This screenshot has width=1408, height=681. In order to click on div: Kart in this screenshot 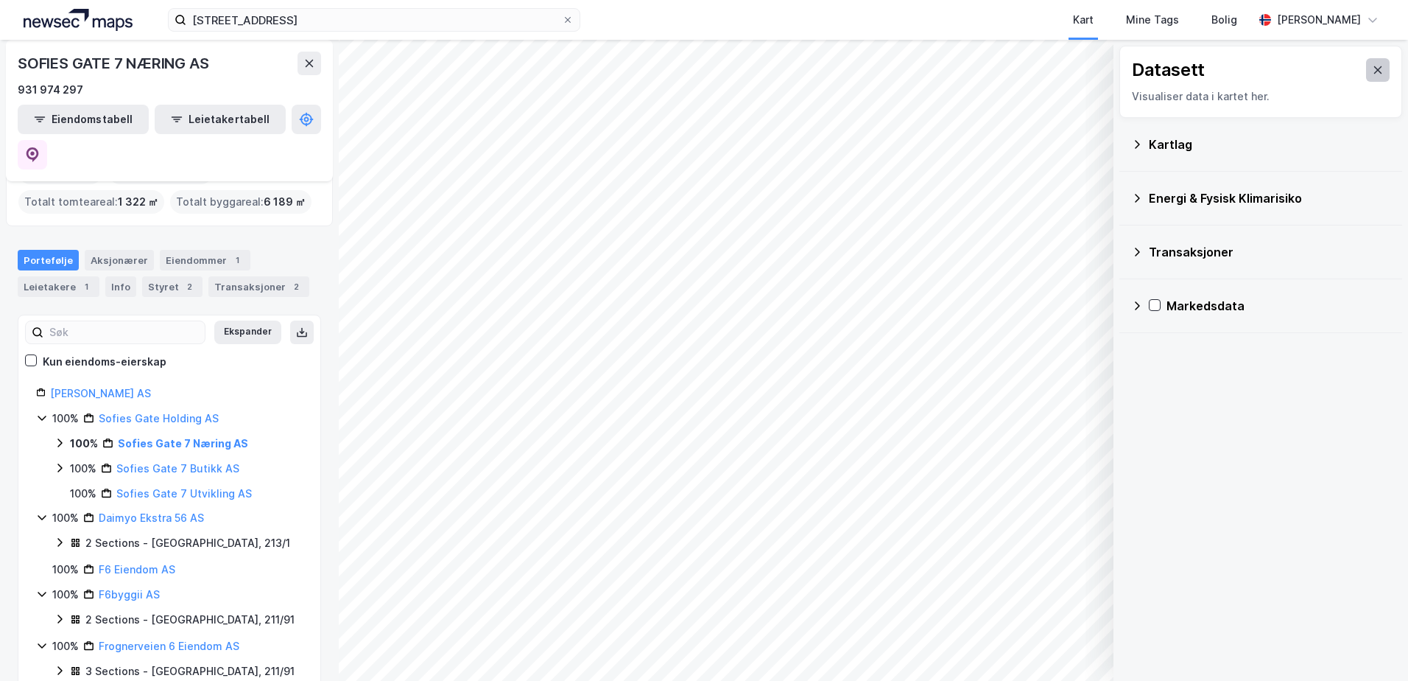, I will do `click(1083, 20)`.